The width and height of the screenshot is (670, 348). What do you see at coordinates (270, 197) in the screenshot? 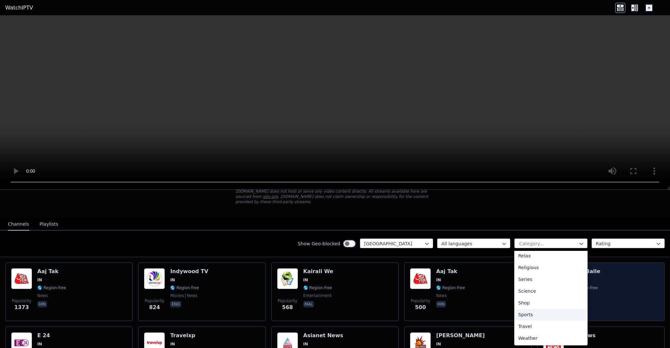
I see `a: iptv-org` at bounding box center [270, 197].